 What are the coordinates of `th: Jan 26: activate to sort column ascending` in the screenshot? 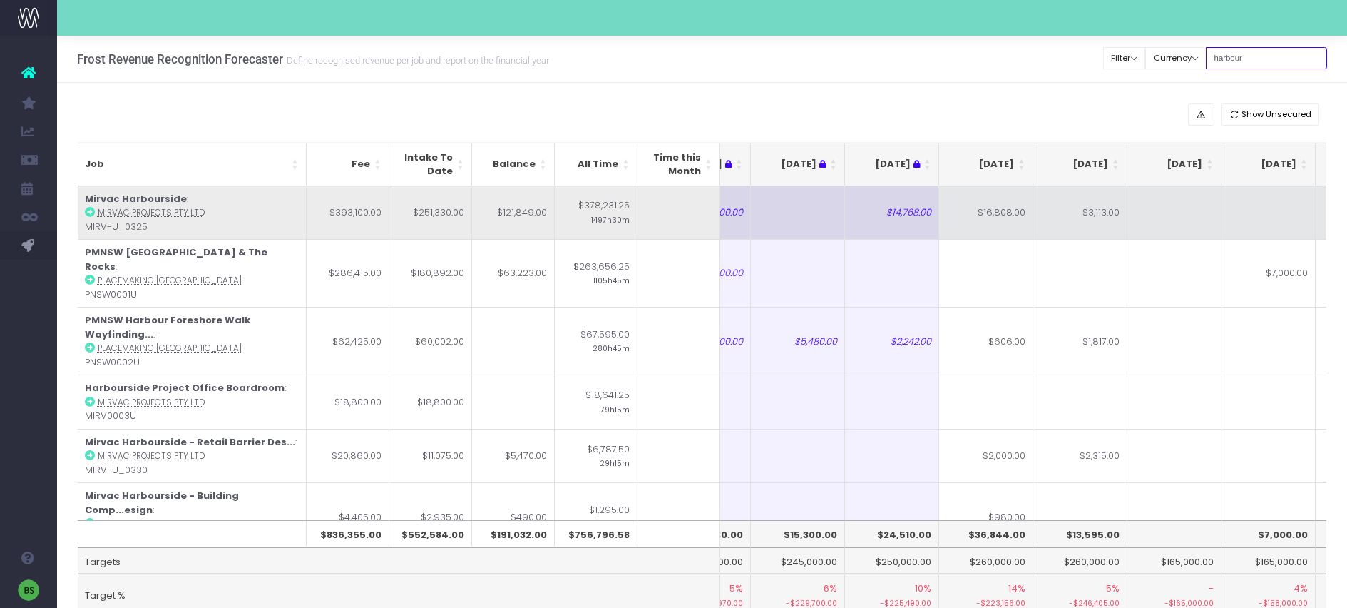 It's located at (1269, 164).